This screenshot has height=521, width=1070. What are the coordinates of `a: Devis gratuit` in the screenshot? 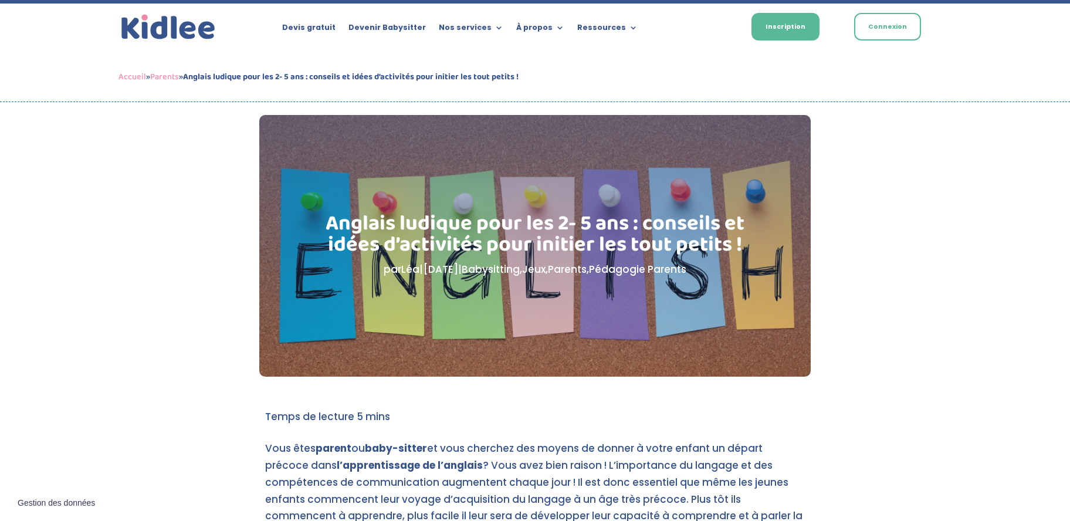 It's located at (309, 30).